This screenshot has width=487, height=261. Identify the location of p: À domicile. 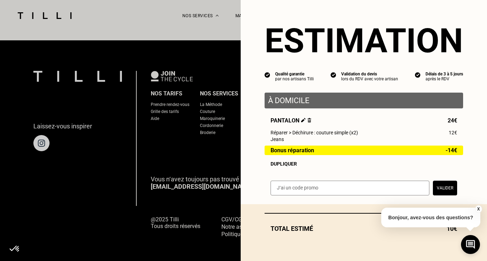
(363, 100).